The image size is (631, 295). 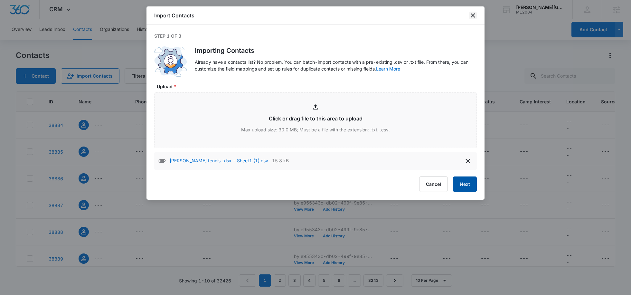 What do you see at coordinates (465, 184) in the screenshot?
I see `button: Next` at bounding box center [465, 184].